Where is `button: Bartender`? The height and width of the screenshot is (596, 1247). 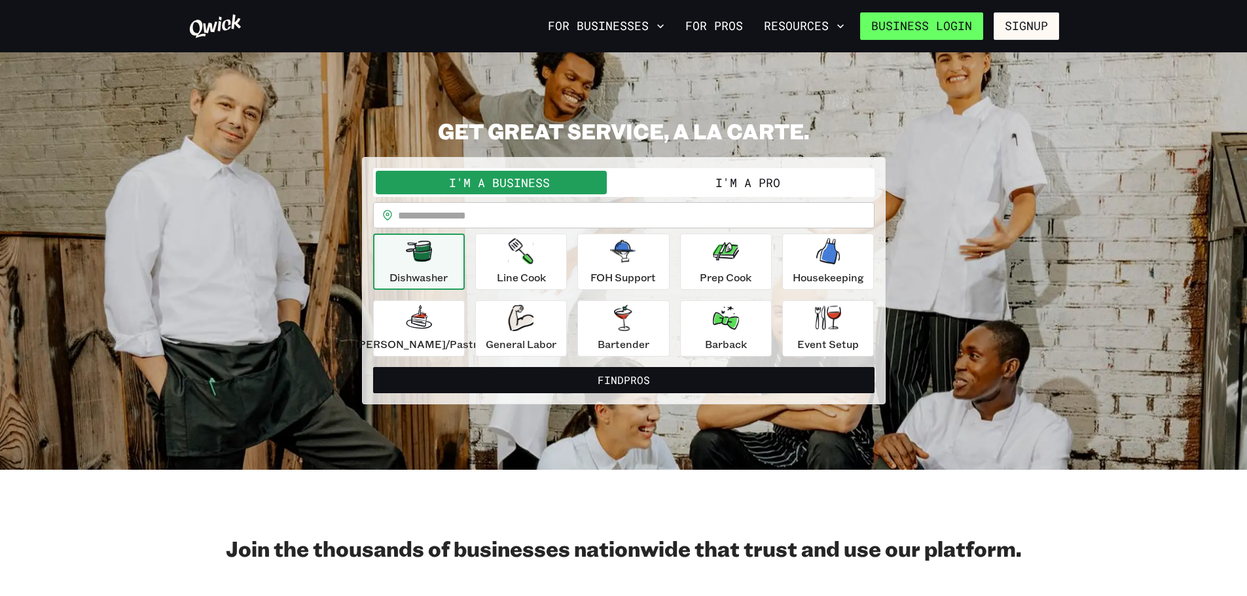
button: Bartender is located at coordinates (623, 329).